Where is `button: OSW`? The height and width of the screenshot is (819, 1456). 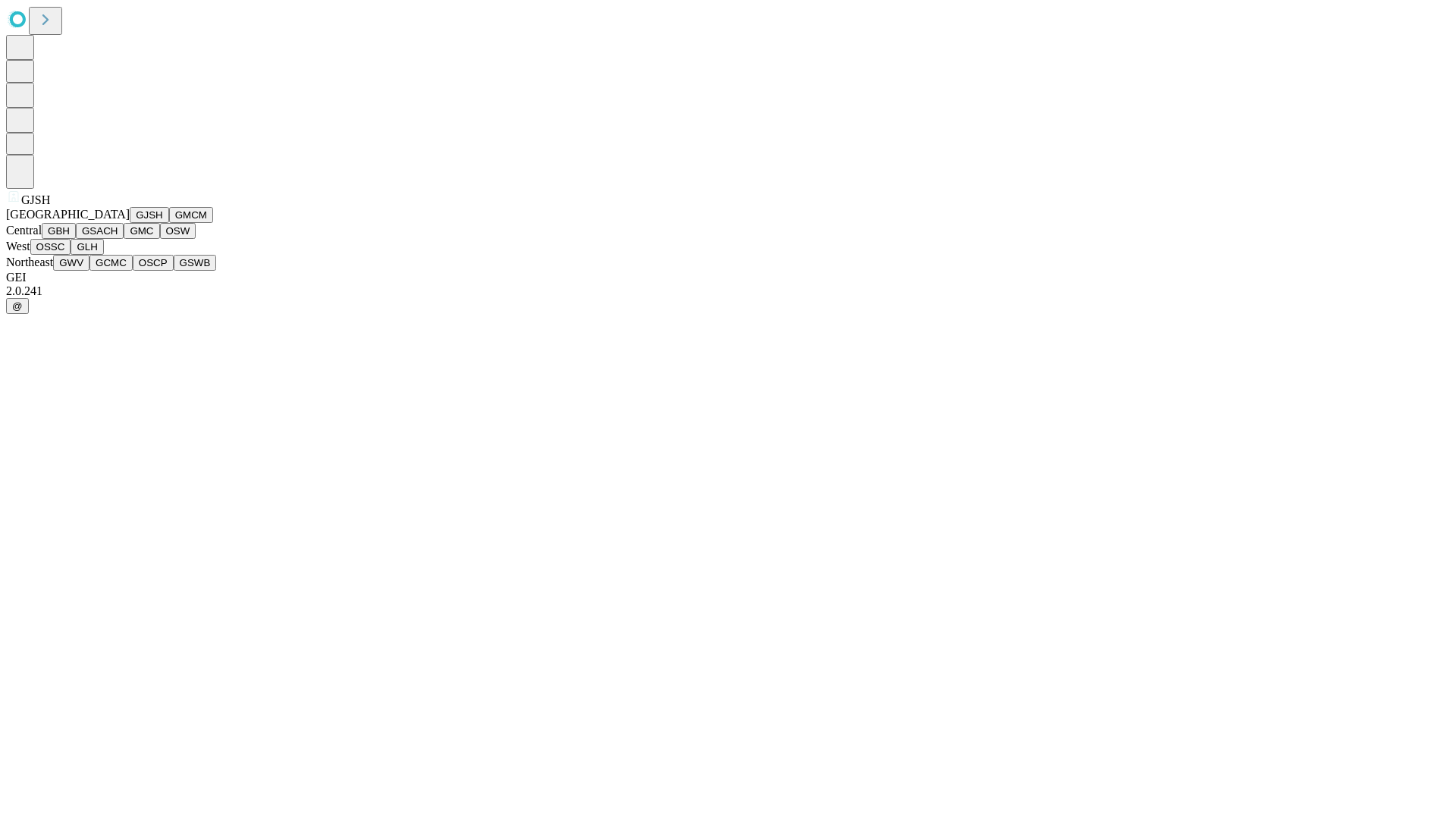
button: OSW is located at coordinates (179, 230).